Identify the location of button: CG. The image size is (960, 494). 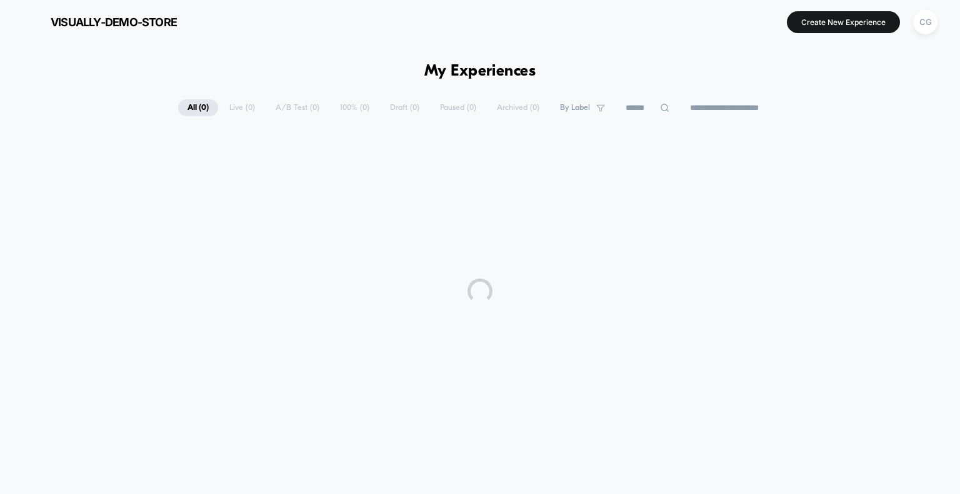
(925, 22).